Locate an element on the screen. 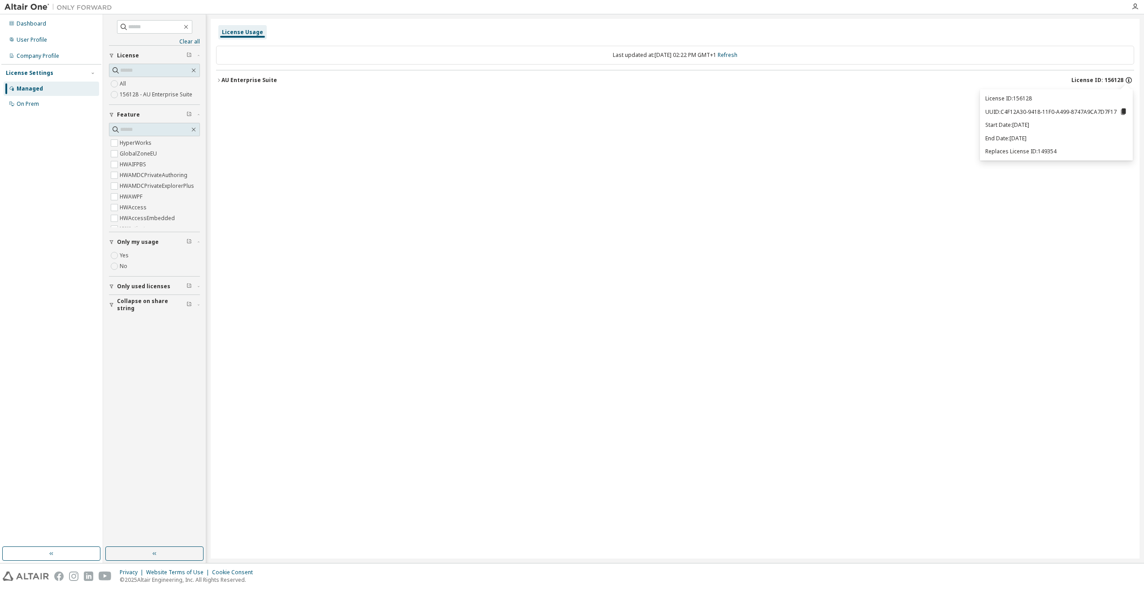  div: User Profile is located at coordinates (32, 40).